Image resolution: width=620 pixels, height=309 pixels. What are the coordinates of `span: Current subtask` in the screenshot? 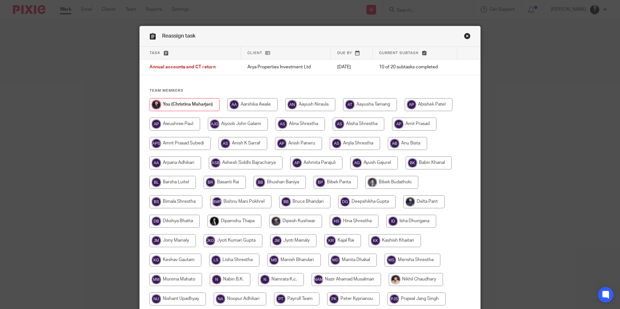 It's located at (399, 53).